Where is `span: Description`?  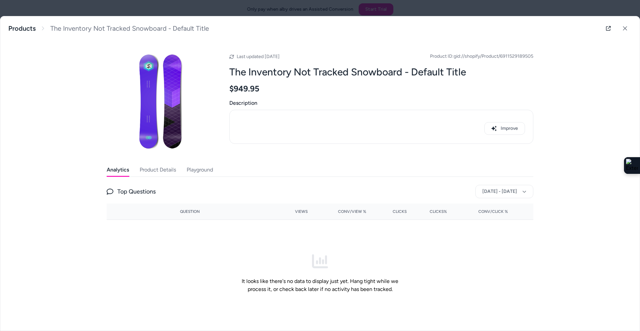
span: Description is located at coordinates (382, 103).